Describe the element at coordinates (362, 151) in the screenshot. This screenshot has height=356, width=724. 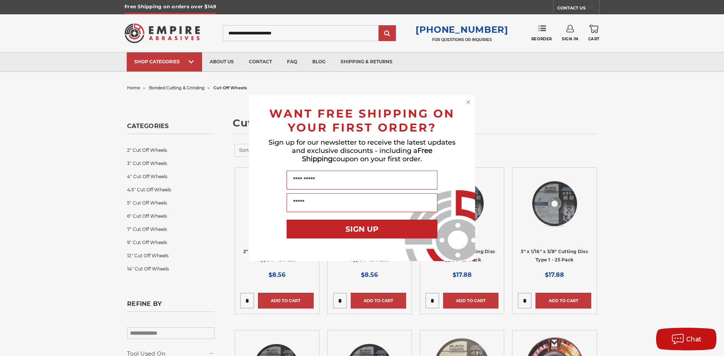
I see `span: Sign up for our newsletter to receive the latest updates and exclusive discounts - including a co...` at that location.